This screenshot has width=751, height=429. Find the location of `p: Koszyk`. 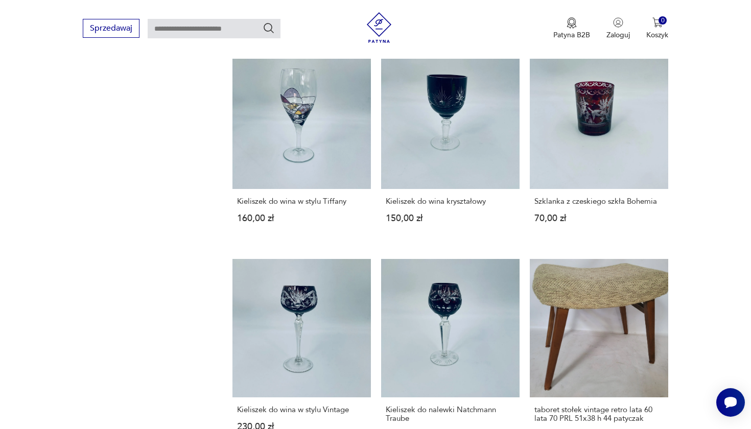

p: Koszyk is located at coordinates (657, 35).